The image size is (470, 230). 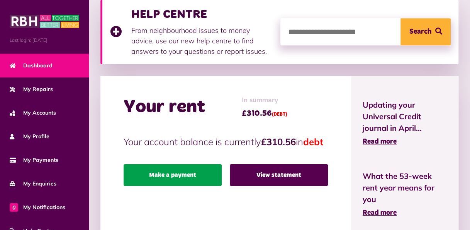 What do you see at coordinates (202, 41) in the screenshot?
I see `p: From neighbourhood issues to money advice, use our new help centre to find answers to your questi...` at bounding box center [202, 41].